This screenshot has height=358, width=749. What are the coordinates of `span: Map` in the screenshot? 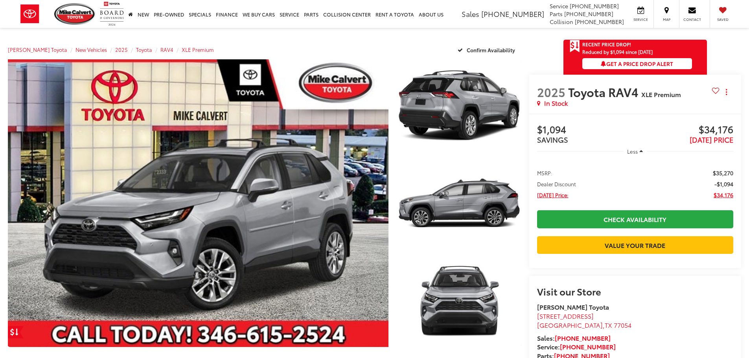 It's located at (667, 19).